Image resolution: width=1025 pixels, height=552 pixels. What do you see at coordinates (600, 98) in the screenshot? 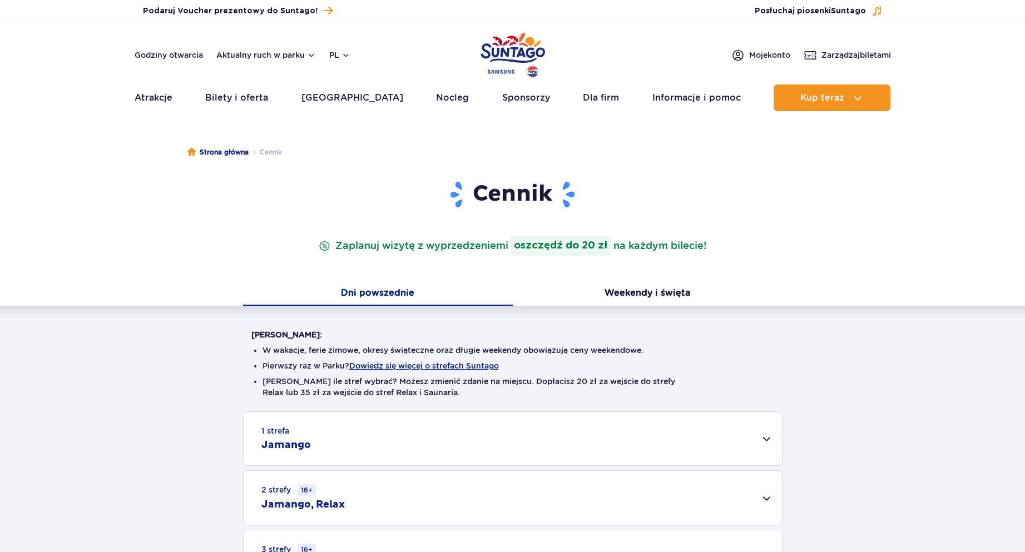
I see `a: Dla firm` at bounding box center [600, 98].